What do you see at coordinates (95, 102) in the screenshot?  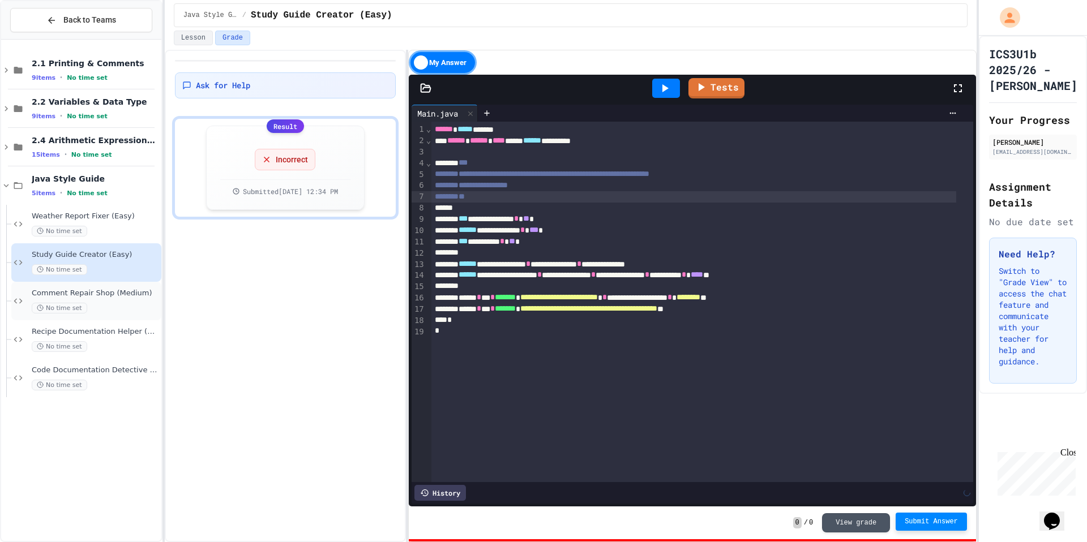 I see `span: 2.2 Variables & Data Type` at bounding box center [95, 102].